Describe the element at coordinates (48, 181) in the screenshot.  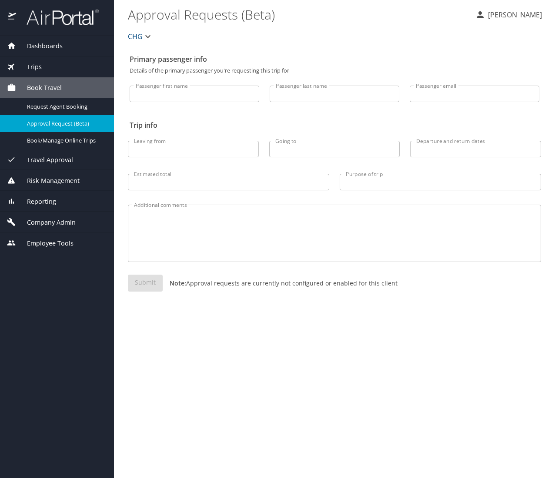
I see `span: Risk Management` at that location.